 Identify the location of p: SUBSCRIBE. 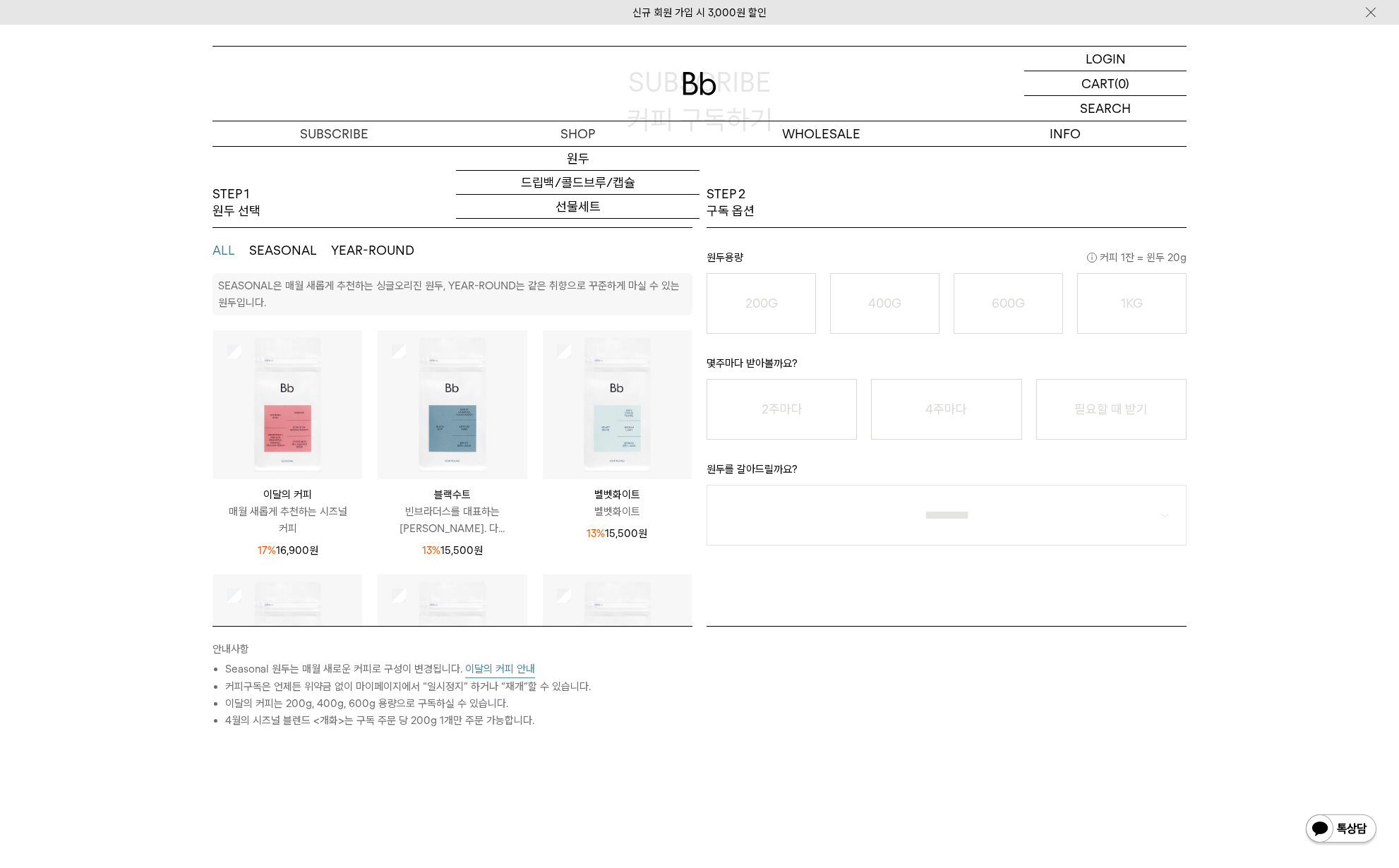
(334, 133).